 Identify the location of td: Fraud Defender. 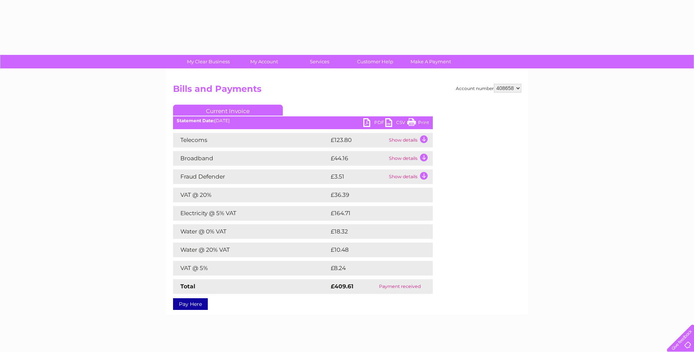
(251, 177).